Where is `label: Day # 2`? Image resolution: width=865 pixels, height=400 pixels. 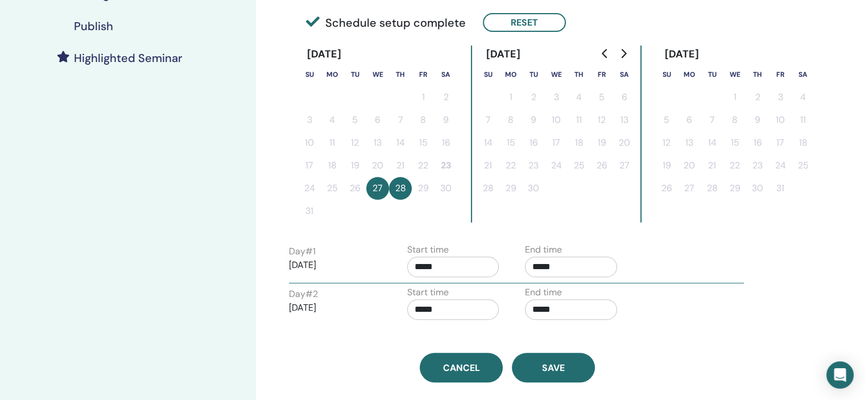 label: Day # 2 is located at coordinates (303, 294).